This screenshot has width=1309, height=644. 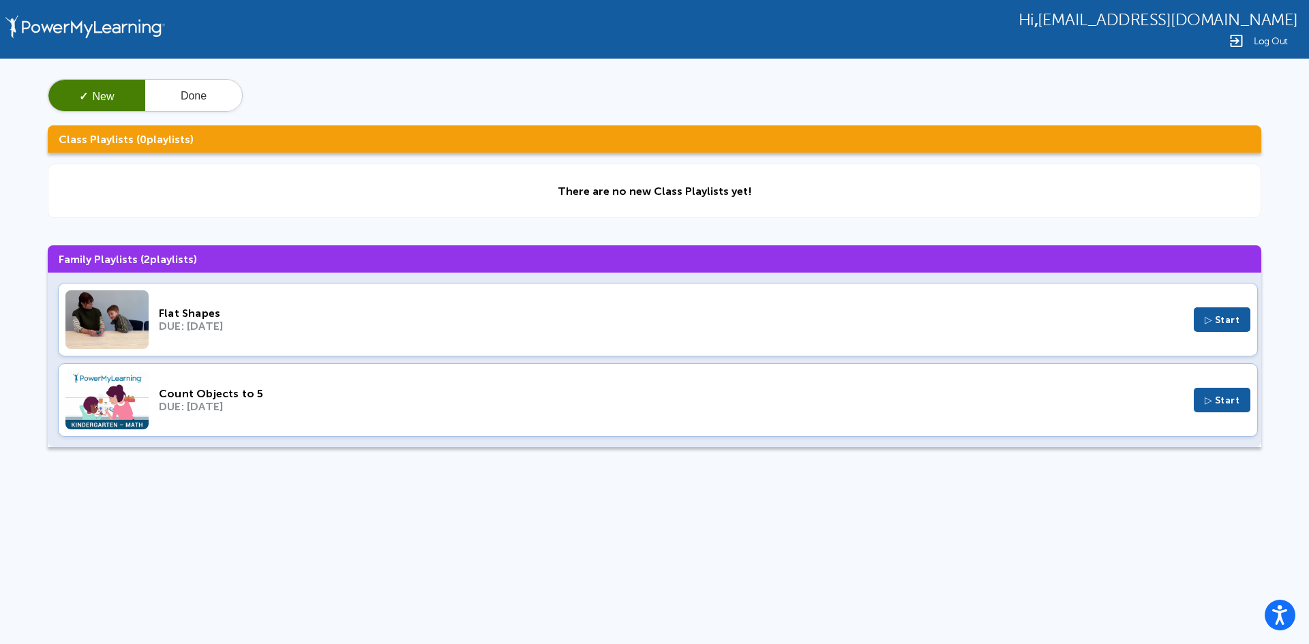 What do you see at coordinates (1271, 41) in the screenshot?
I see `span: Log Out` at bounding box center [1271, 41].